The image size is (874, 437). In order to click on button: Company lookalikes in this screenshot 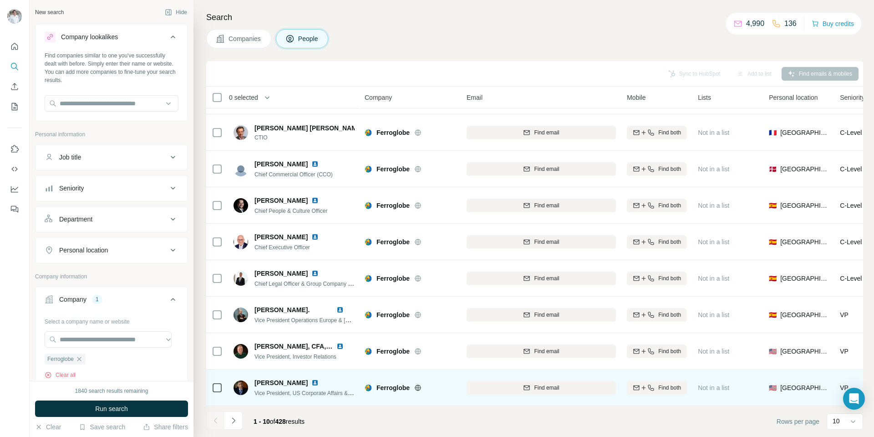, I will do `click(112, 39)`.